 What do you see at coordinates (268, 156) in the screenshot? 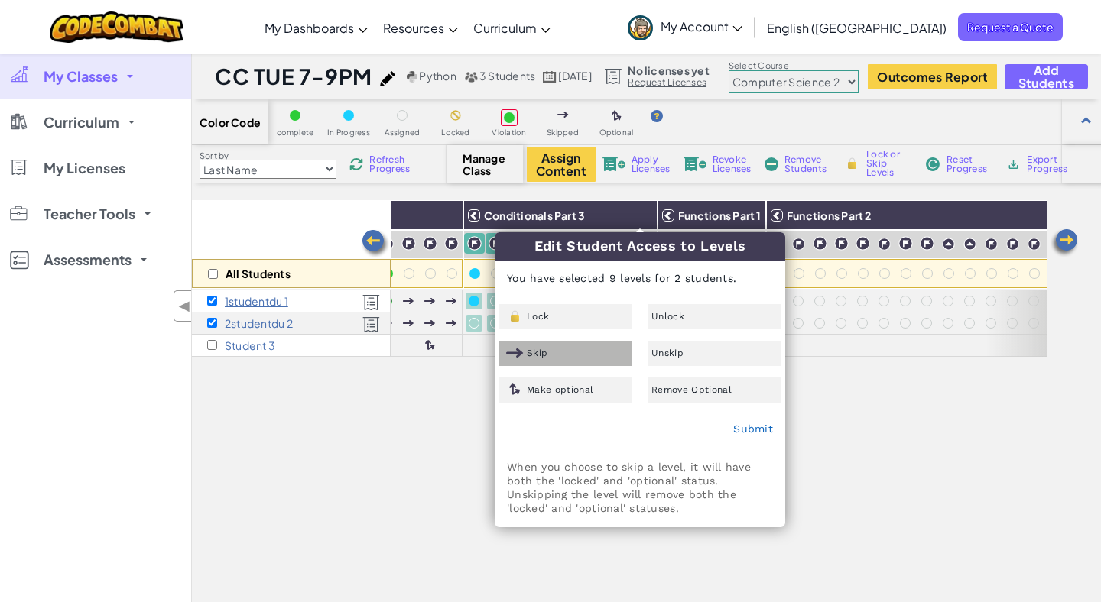
I see `label: Sort by` at bounding box center [268, 156].